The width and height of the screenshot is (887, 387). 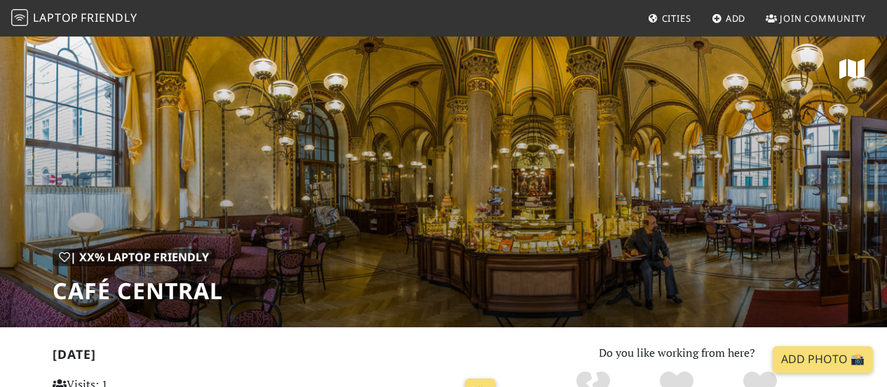 I want to click on h1: Café Central, so click(x=137, y=290).